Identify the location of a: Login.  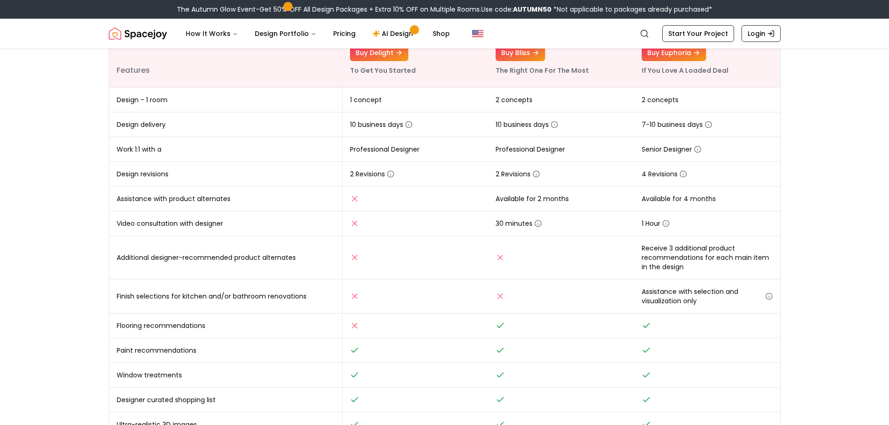
(761, 34).